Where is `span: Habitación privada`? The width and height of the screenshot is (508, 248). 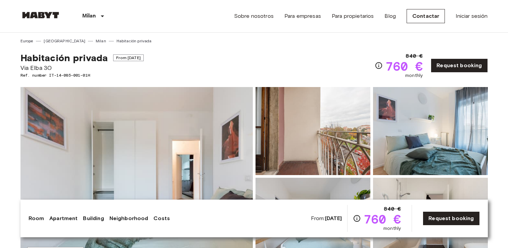
span: Habitación privada is located at coordinates (64, 58).